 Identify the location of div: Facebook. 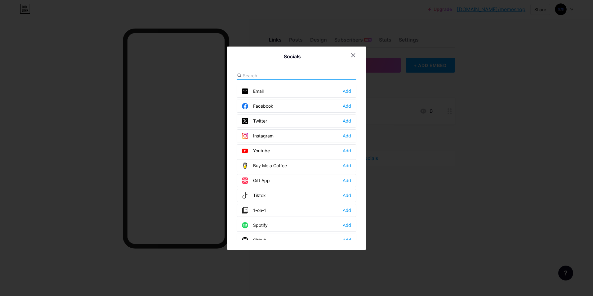
(257, 106).